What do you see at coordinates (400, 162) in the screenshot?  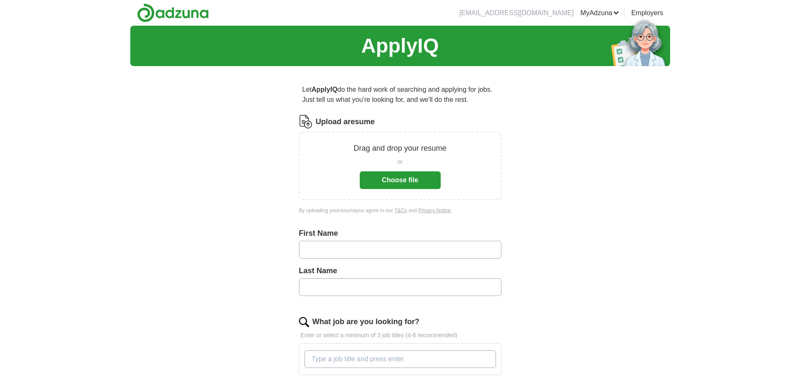 I see `span: or` at bounding box center [400, 162].